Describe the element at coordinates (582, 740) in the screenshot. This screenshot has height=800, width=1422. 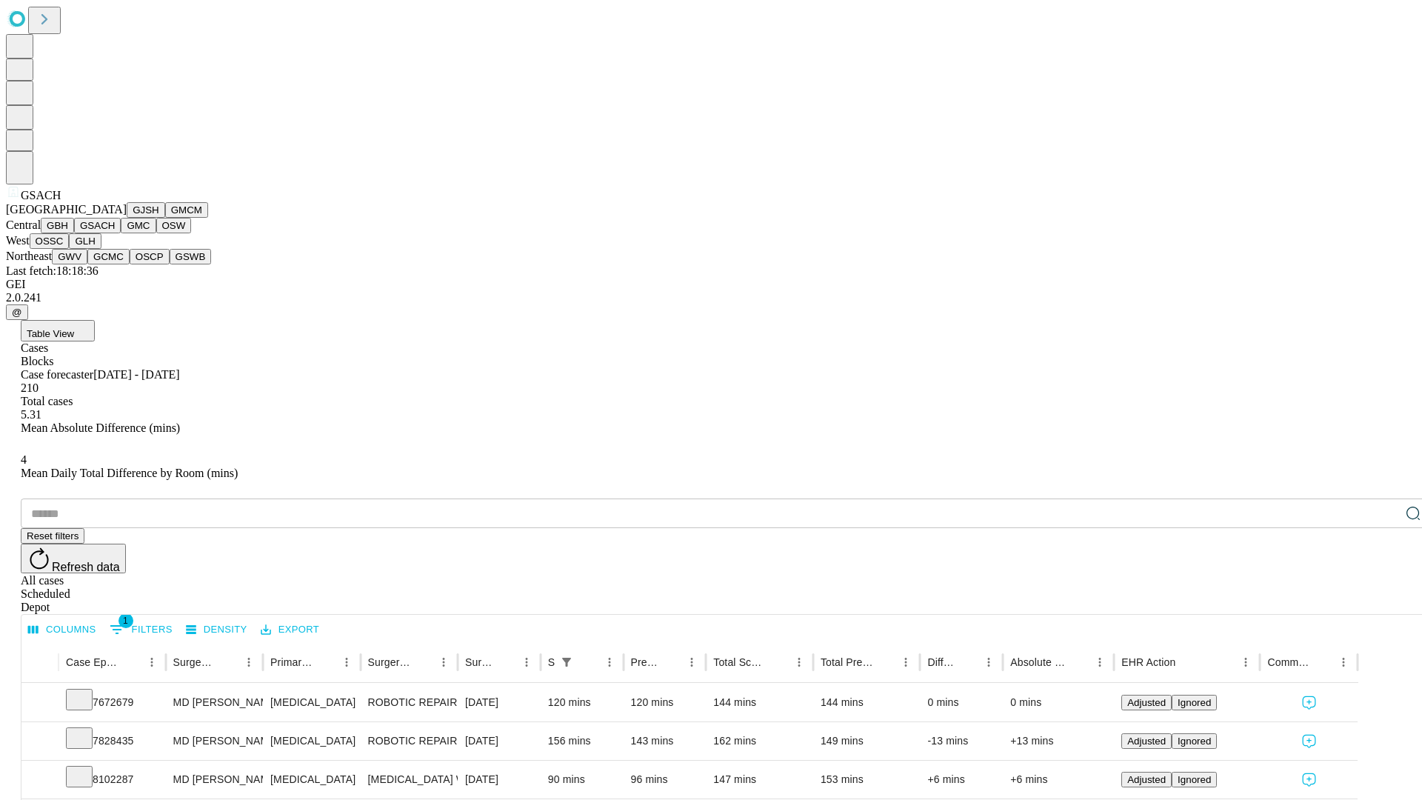
I see `div: 156 mins` at that location.